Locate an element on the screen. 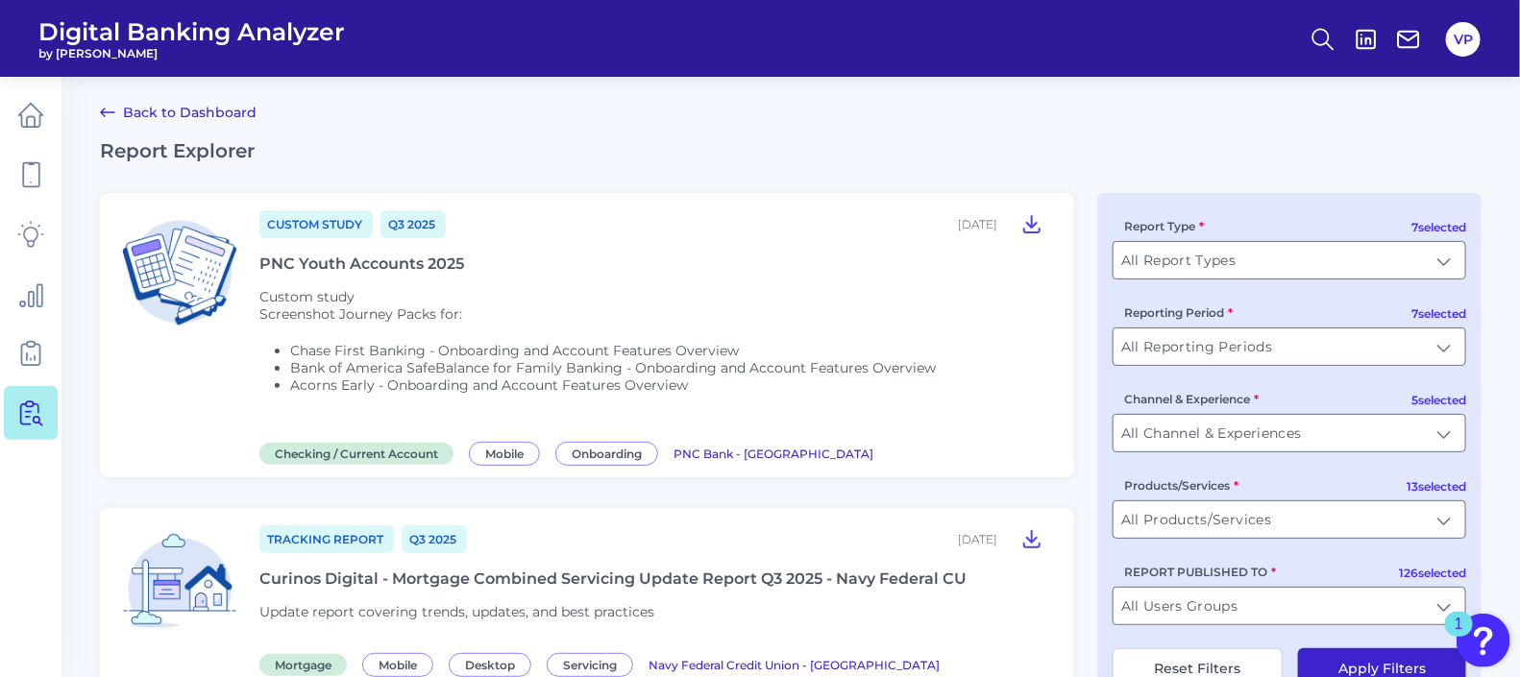  span: Digital Banking Analyzer is located at coordinates (191, 32).